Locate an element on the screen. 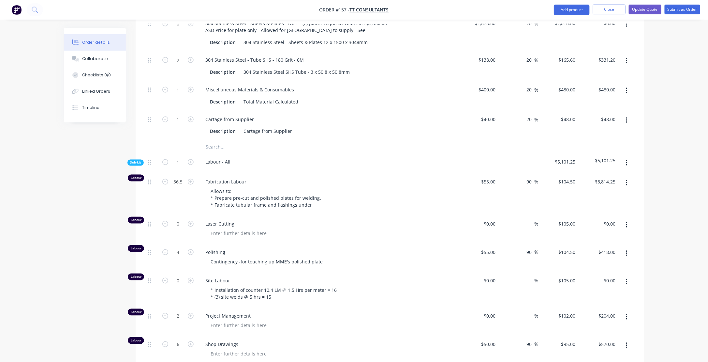  span: Polishing is located at coordinates (331, 252).